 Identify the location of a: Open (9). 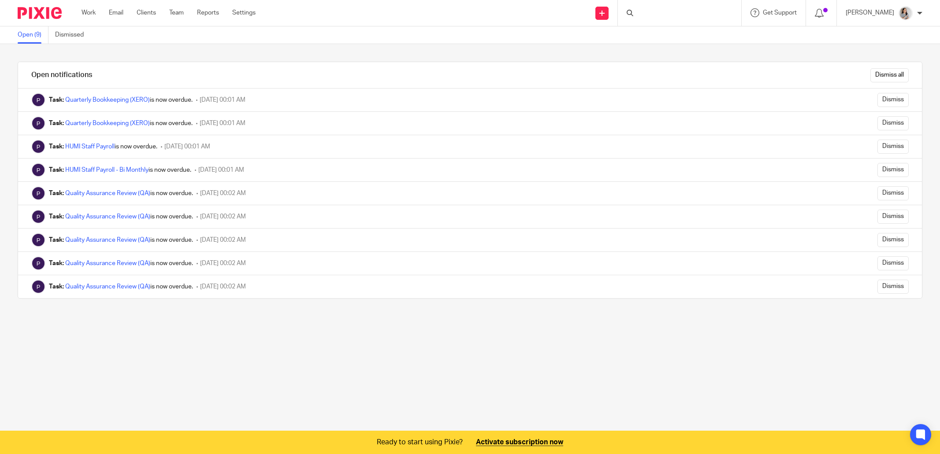
(33, 35).